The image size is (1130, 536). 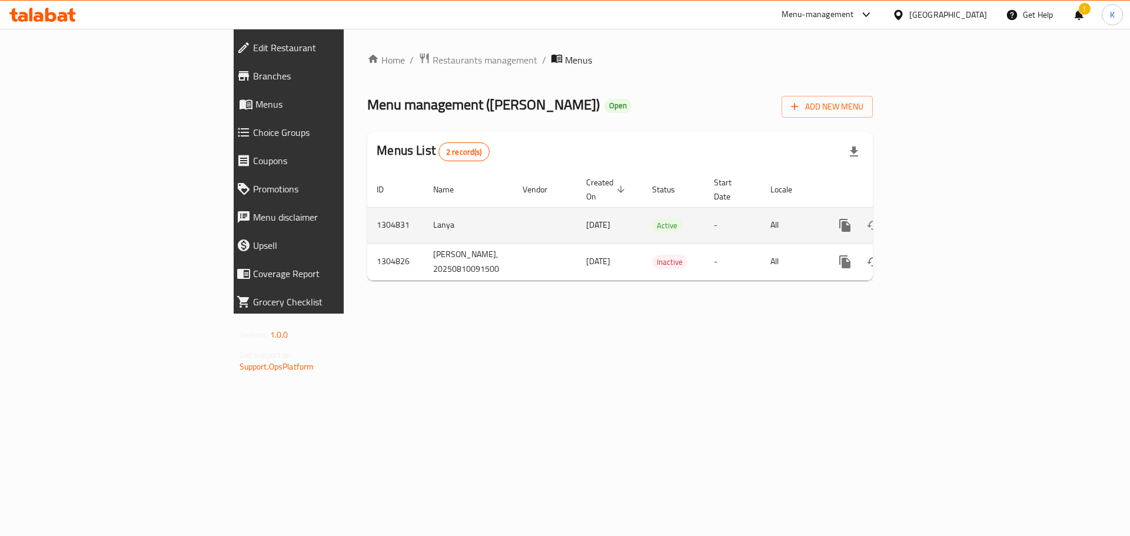 I want to click on span: Grocery Checklist, so click(x=333, y=302).